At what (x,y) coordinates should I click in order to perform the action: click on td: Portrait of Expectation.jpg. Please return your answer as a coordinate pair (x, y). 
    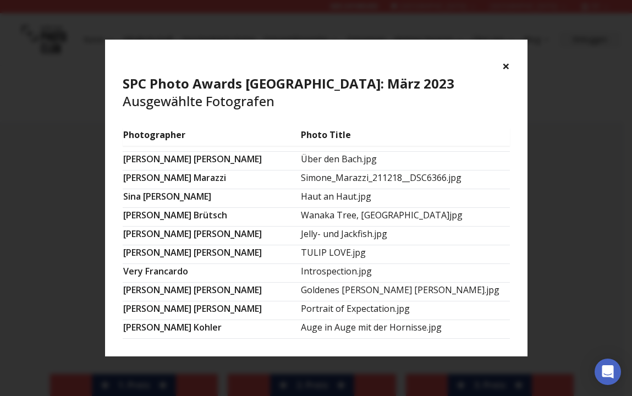
    Looking at the image, I should click on (405, 311).